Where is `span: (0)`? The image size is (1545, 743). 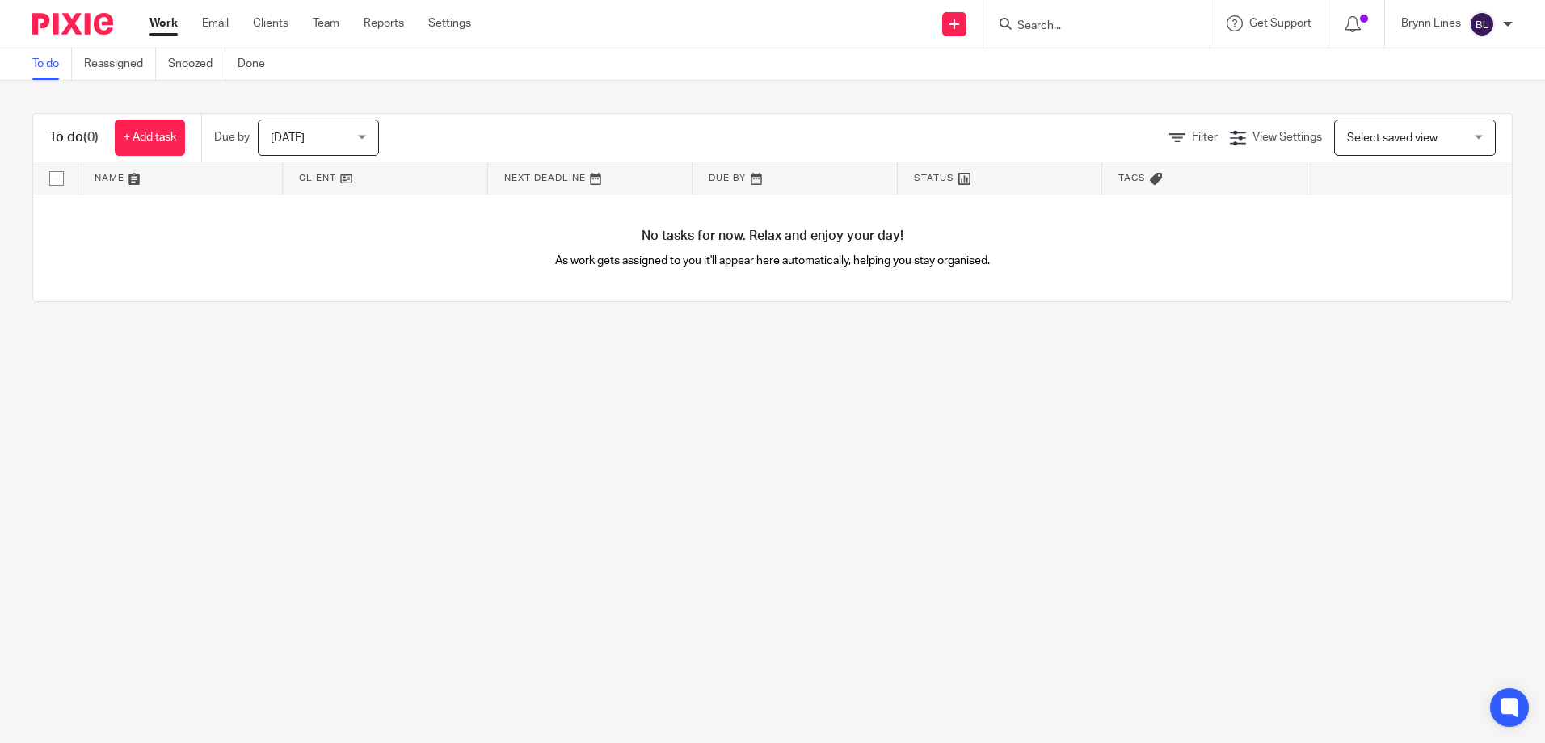 span: (0) is located at coordinates (90, 137).